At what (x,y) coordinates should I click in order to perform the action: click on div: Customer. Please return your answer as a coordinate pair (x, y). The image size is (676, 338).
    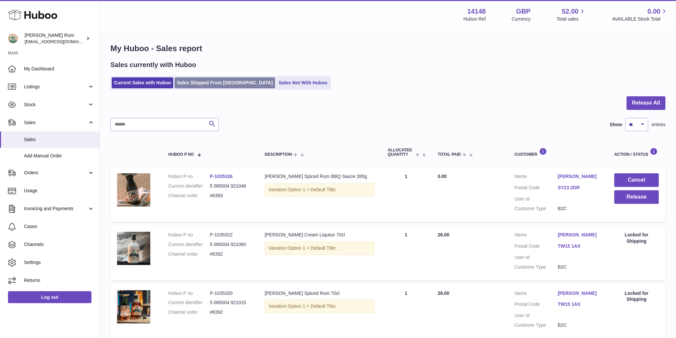
    Looking at the image, I should click on (557, 152).